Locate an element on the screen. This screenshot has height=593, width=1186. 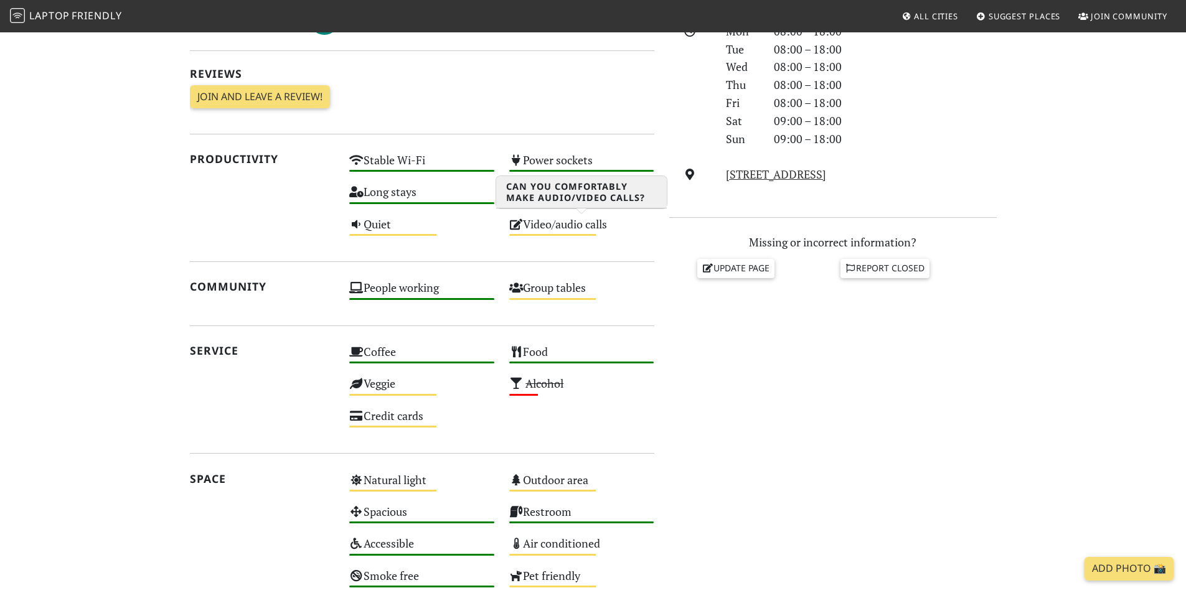
img: LaptopFriendly is located at coordinates (17, 16).